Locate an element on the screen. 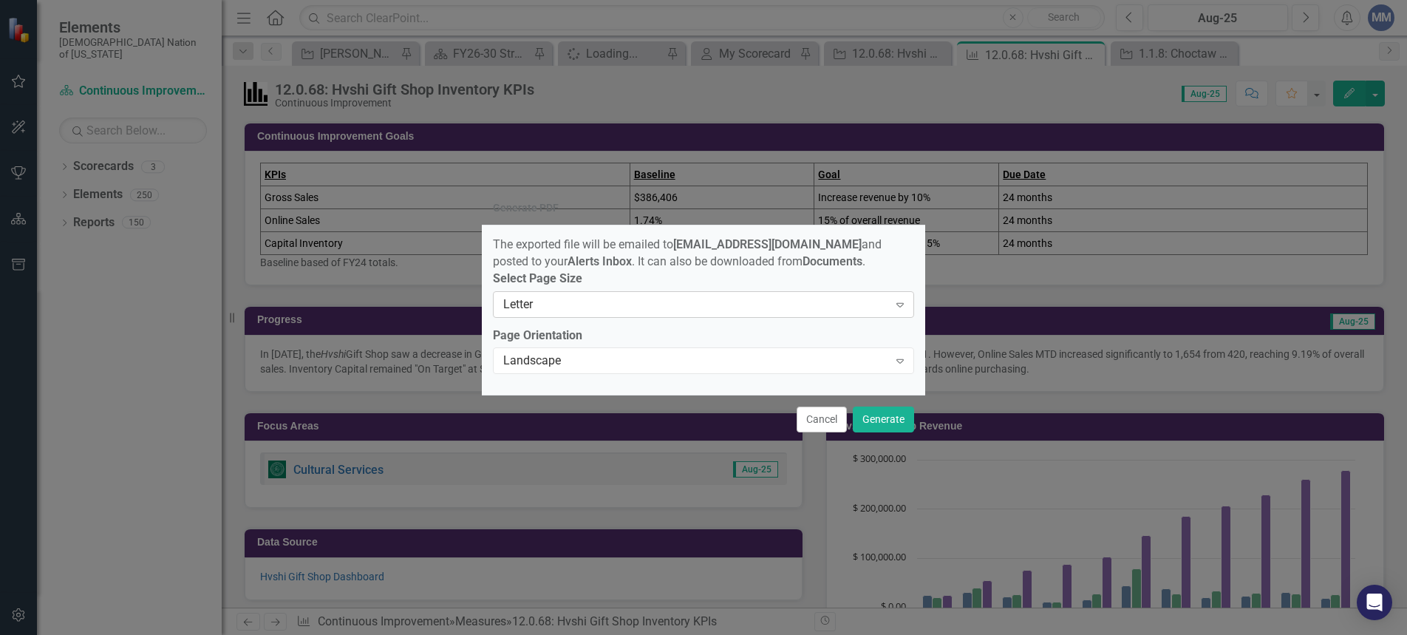  strong: Documents is located at coordinates (832, 261).